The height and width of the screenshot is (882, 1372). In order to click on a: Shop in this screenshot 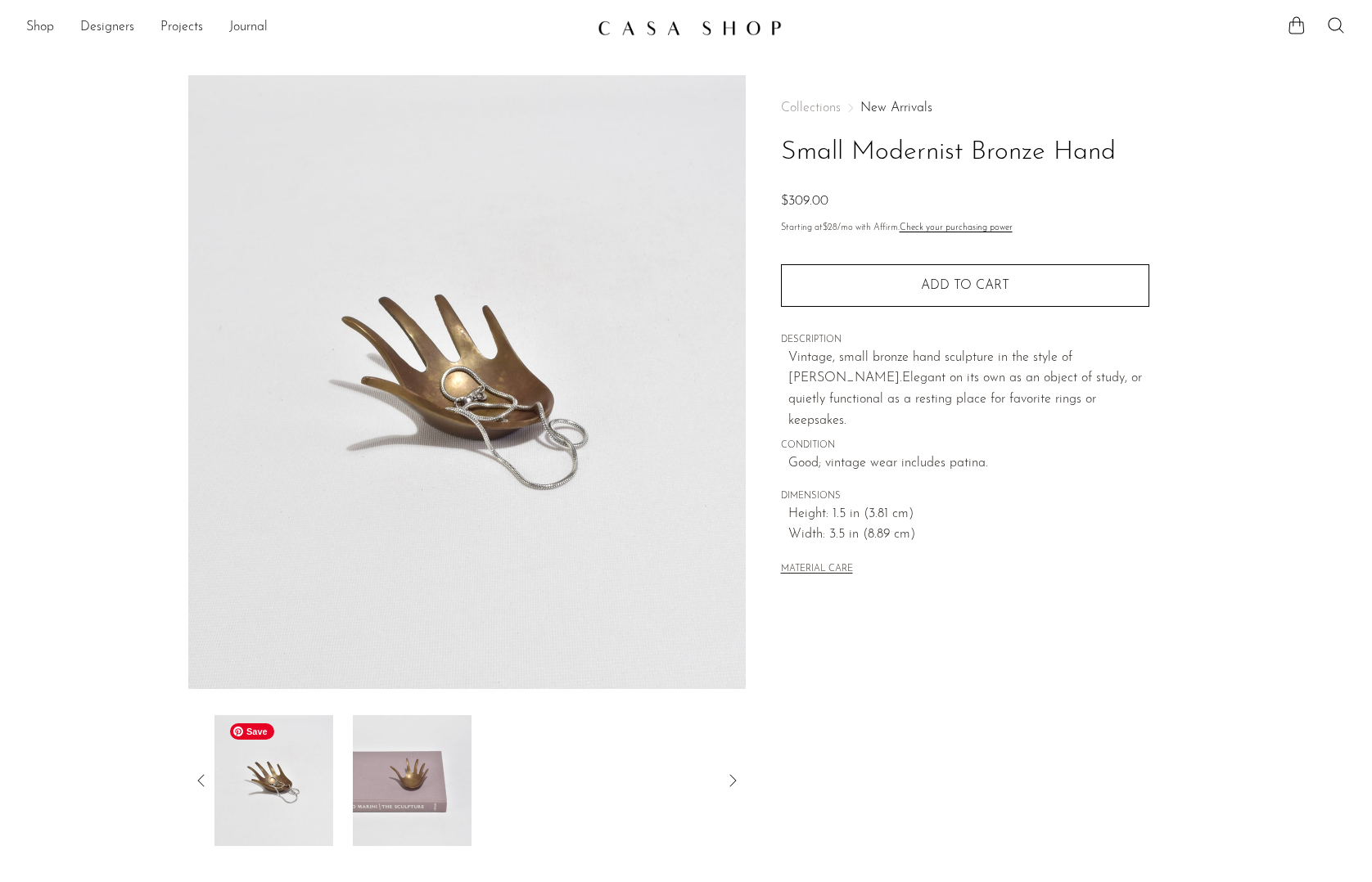, I will do `click(40, 28)`.